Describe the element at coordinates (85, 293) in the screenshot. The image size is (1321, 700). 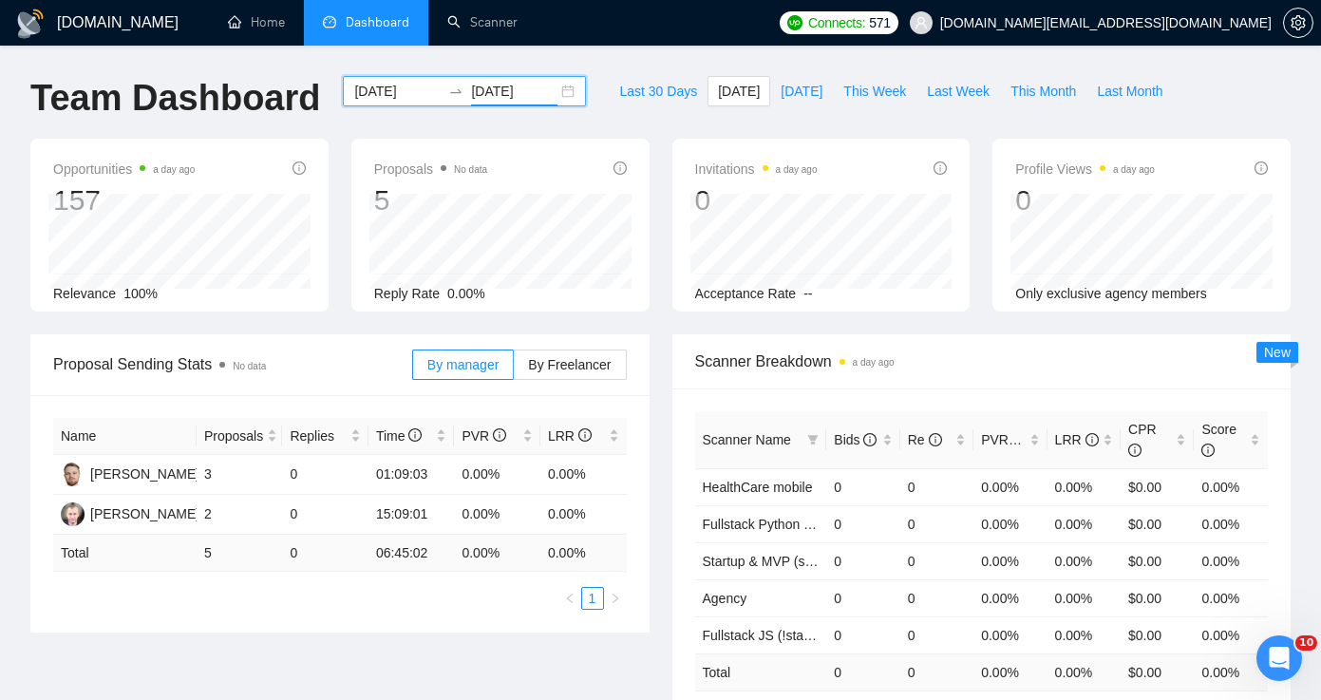
I see `span: Relevance` at that location.